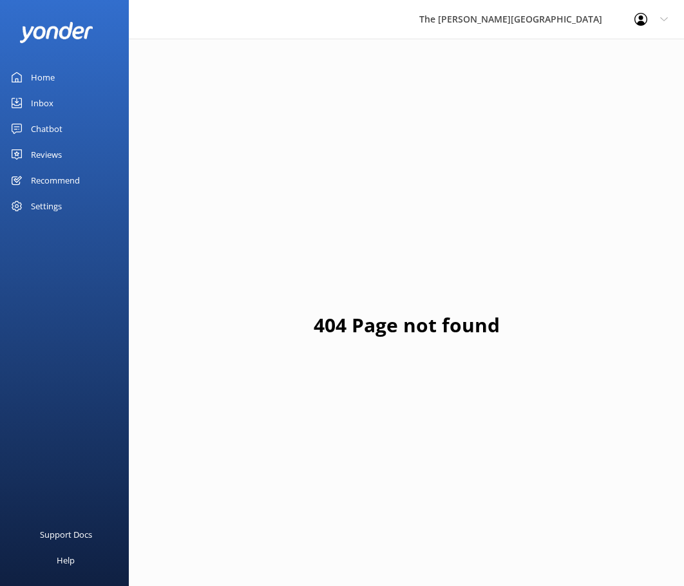  Describe the element at coordinates (66, 535) in the screenshot. I see `div: Support Docs` at that location.